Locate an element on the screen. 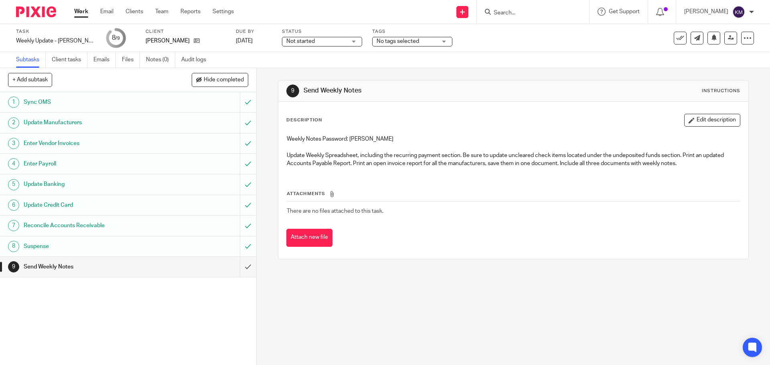  span: No tags selected is located at coordinates (398, 41).